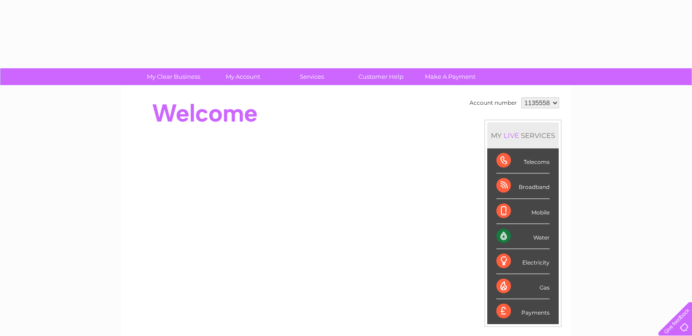 The width and height of the screenshot is (692, 336). What do you see at coordinates (522, 236) in the screenshot?
I see `div: Water` at bounding box center [522, 236].